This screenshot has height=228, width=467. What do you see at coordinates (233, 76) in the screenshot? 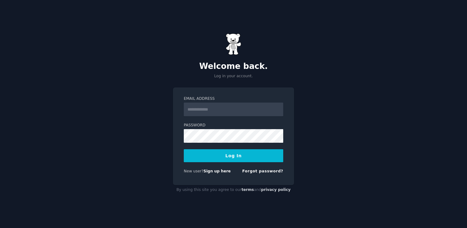
I see `p: Log in your account.` at bounding box center [233, 76].